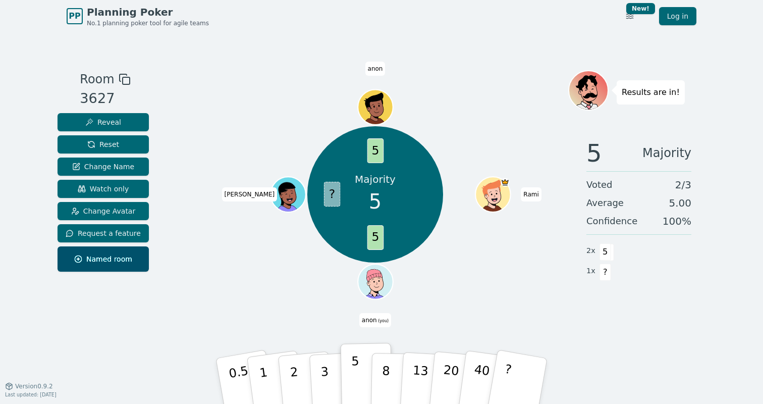 This screenshot has height=404, width=763. I want to click on span: Average, so click(605, 203).